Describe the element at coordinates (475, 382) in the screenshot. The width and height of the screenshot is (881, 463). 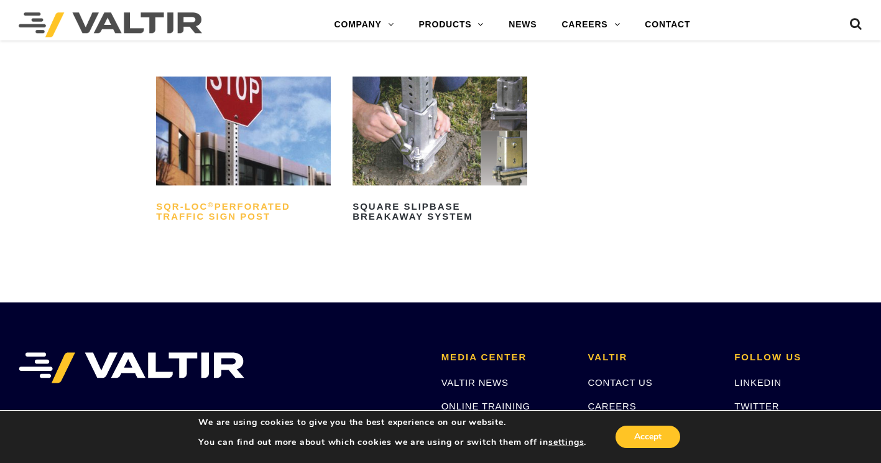
I see `a: VALTIR NEWS` at that location.